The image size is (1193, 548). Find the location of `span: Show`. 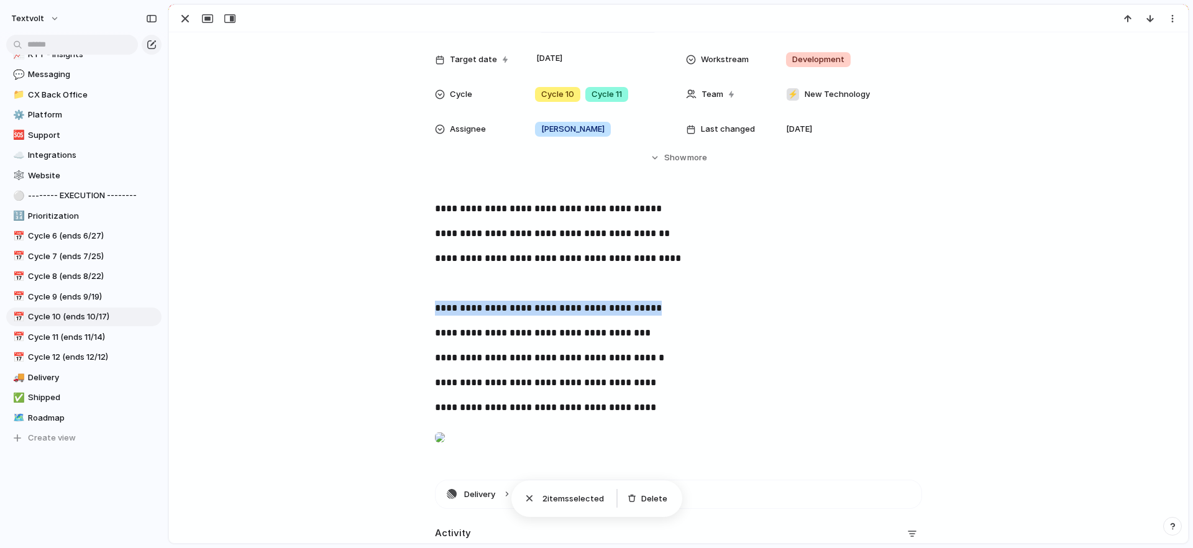

span: Show is located at coordinates (675, 158).